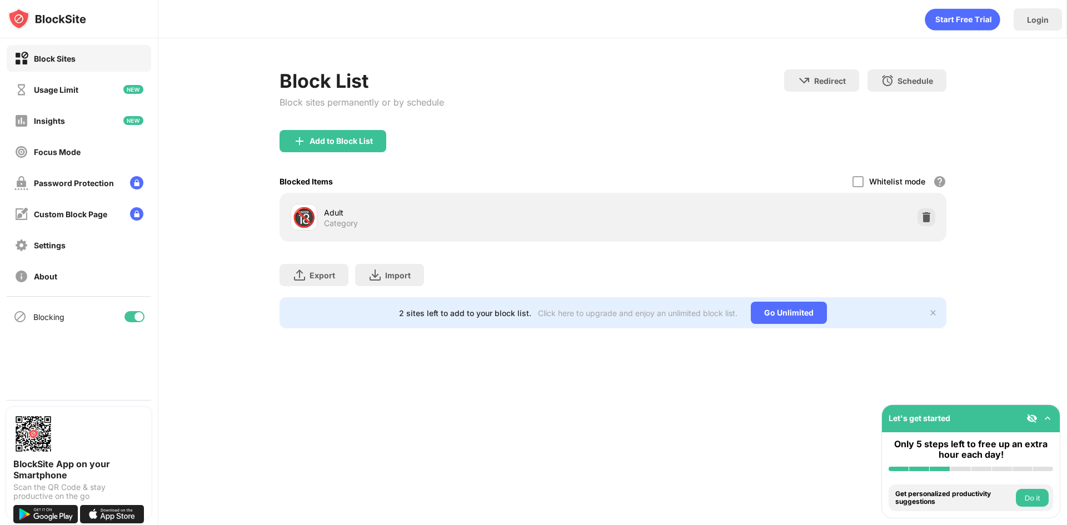 Image resolution: width=1067 pixels, height=525 pixels. I want to click on img: download-on-the-app-store.svg, so click(112, 514).